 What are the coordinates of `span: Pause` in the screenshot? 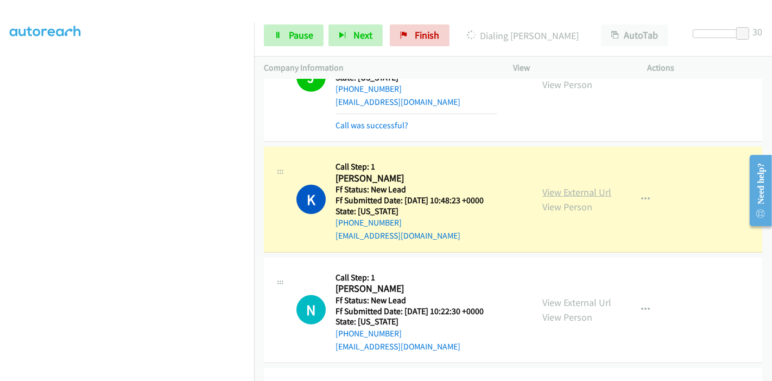 It's located at (301, 35).